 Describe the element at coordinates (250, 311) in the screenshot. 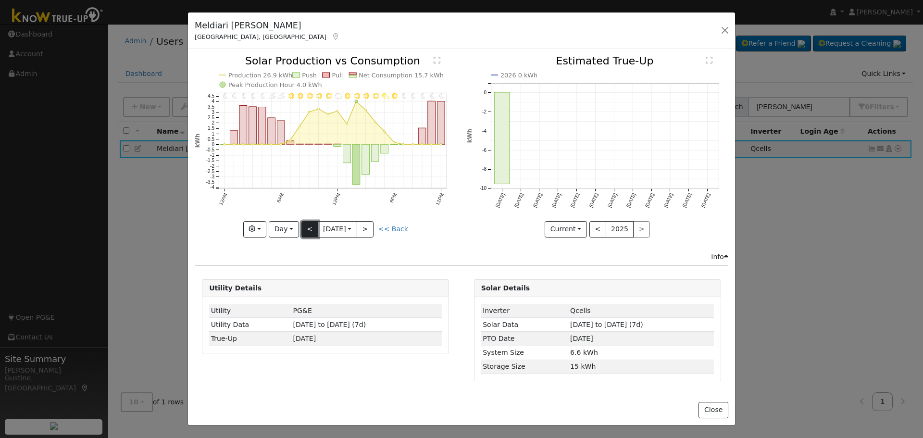

I see `td: Utility` at that location.